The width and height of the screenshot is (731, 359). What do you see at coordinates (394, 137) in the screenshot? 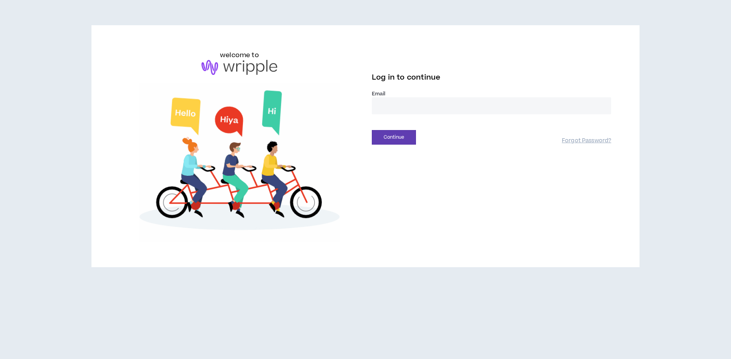
I see `button: Continue` at bounding box center [394, 137].